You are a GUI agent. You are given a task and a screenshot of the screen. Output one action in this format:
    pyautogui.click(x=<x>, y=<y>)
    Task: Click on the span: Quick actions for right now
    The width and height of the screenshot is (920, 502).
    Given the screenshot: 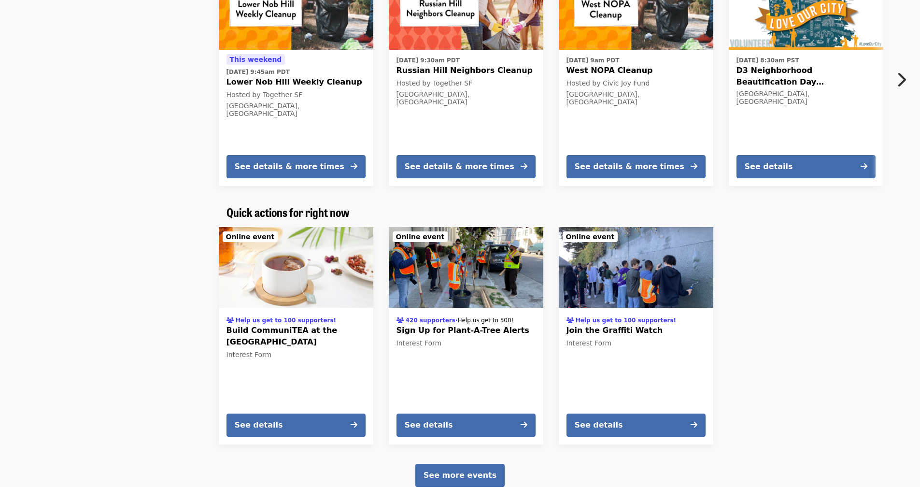 What is the action you would take?
    pyautogui.click(x=288, y=212)
    